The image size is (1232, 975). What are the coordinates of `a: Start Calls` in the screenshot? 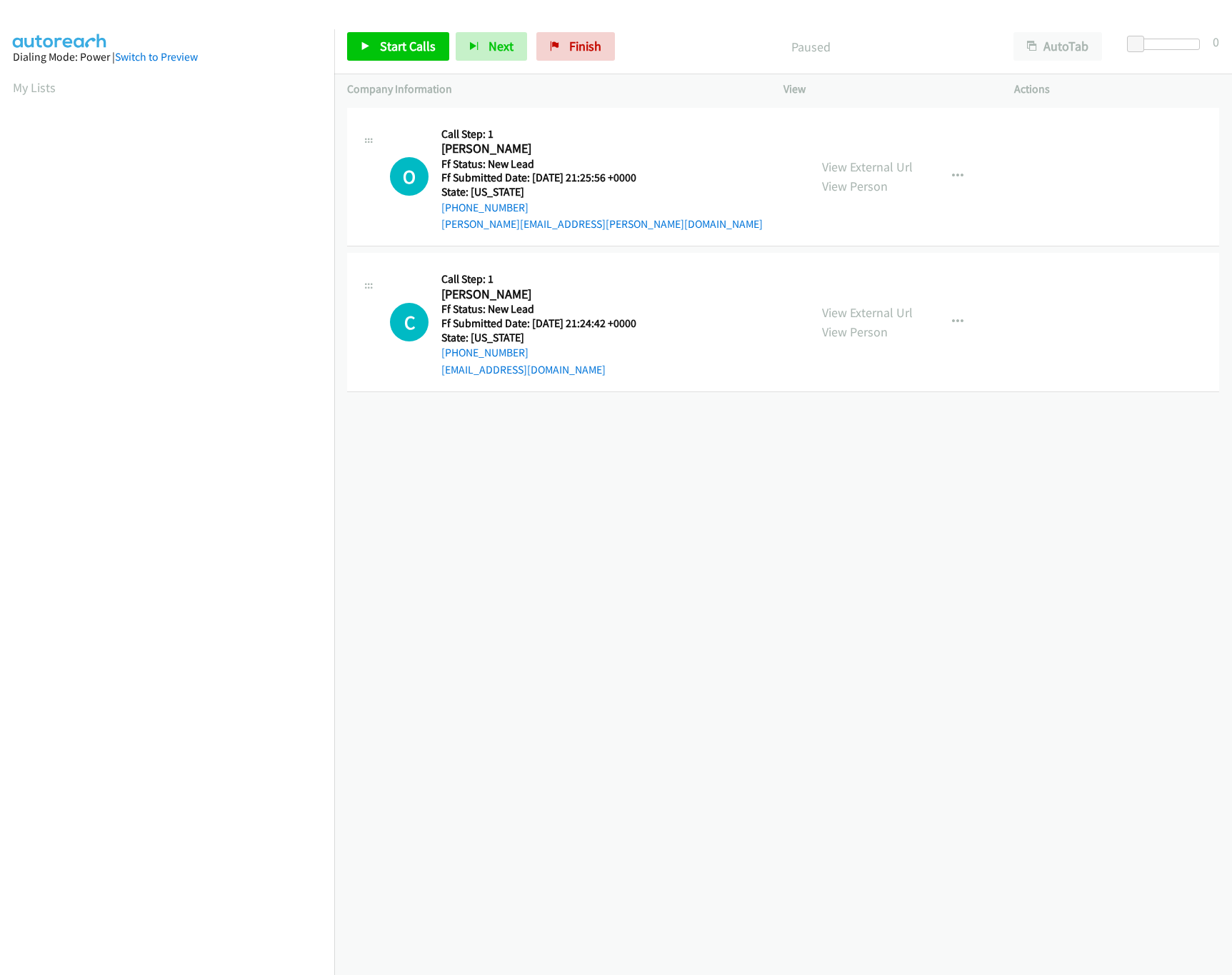 It's located at (397, 47).